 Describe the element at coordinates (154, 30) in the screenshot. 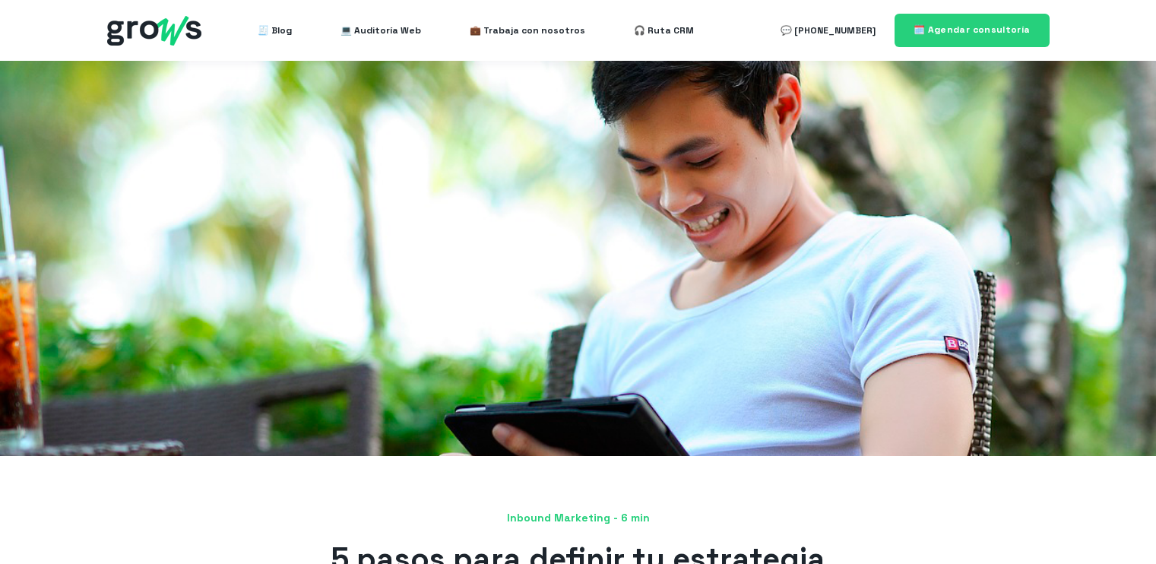

I see `img: grows - hubspot` at that location.